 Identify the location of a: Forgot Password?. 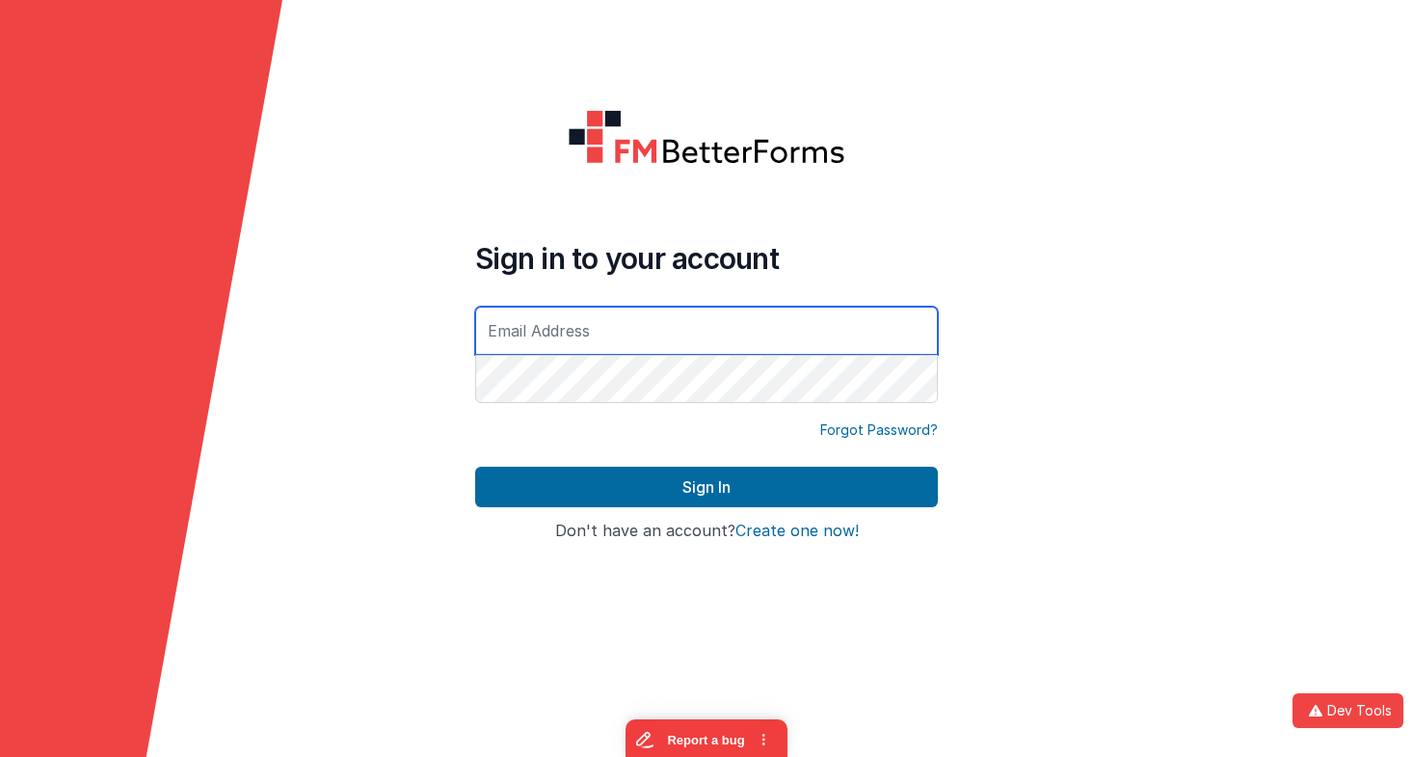
(879, 430).